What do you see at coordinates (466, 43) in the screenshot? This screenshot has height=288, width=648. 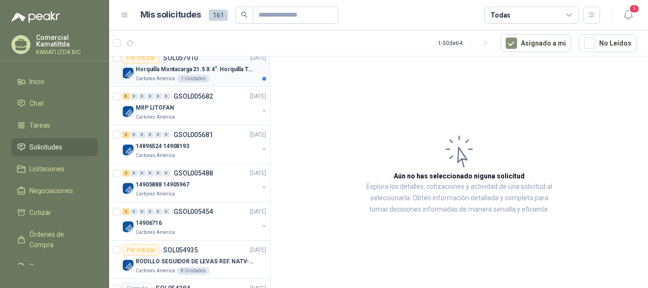 I see `div: 1 - 50 de 64` at bounding box center [466, 43].